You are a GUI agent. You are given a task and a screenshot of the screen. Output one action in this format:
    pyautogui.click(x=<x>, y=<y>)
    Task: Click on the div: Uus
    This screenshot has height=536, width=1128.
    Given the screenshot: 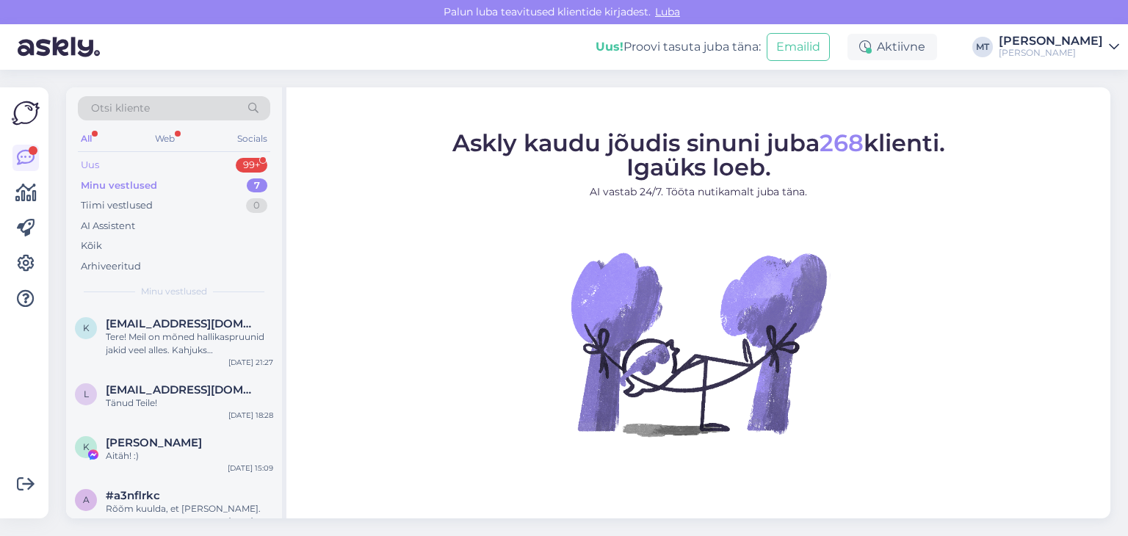 What is the action you would take?
    pyautogui.click(x=90, y=165)
    